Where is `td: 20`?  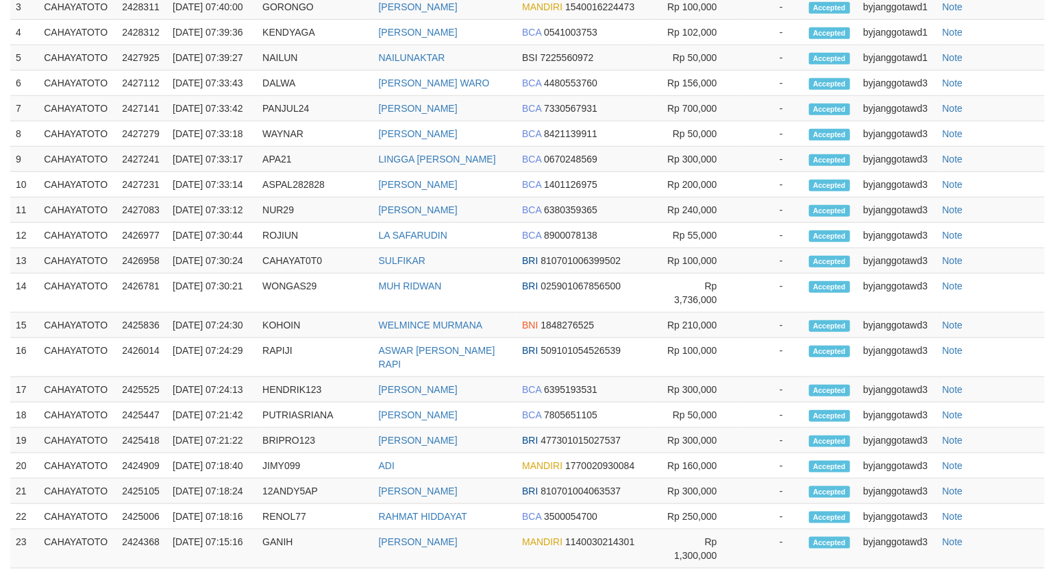
td: 20 is located at coordinates (24, 465).